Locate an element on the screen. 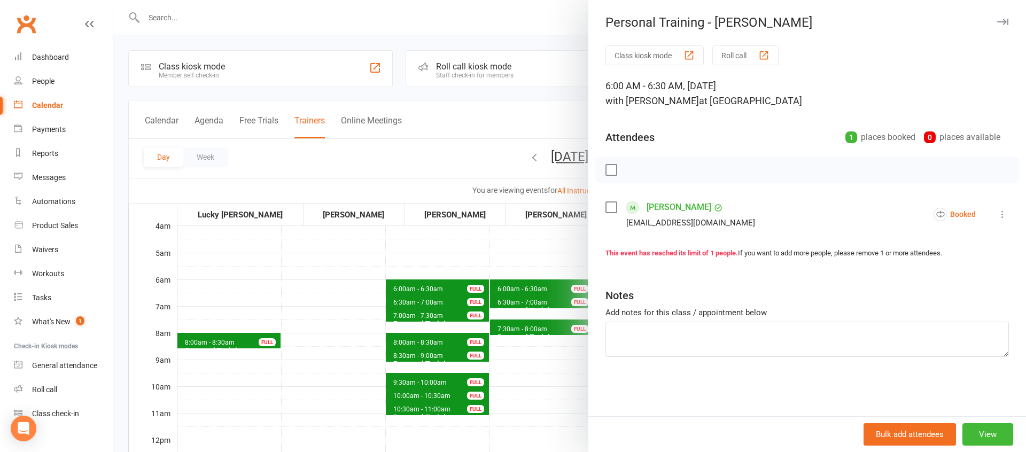  button: Bulk add attendees is located at coordinates (910, 435).